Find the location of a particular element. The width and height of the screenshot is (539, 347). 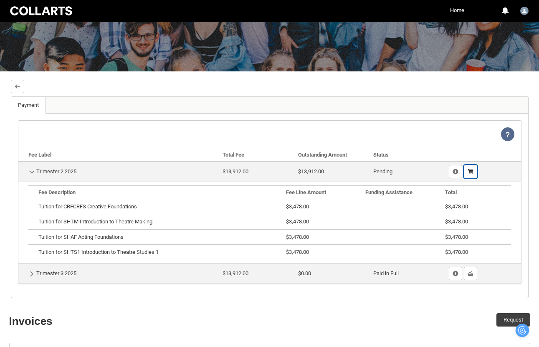

td: Trimester 3 2025 is located at coordinates (119, 273).